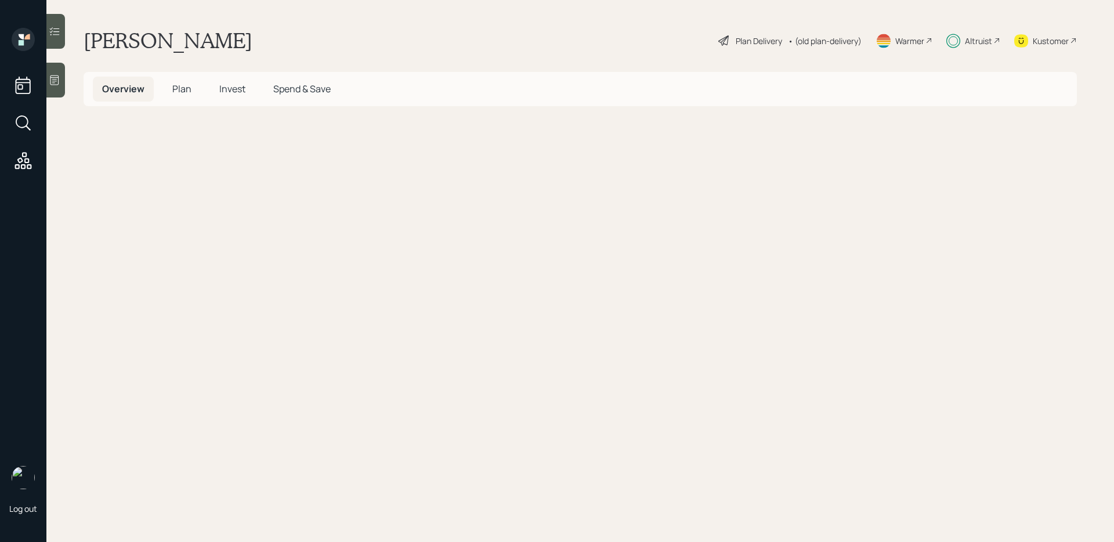 Image resolution: width=1114 pixels, height=542 pixels. What do you see at coordinates (123, 89) in the screenshot?
I see `span: Overview` at bounding box center [123, 89].